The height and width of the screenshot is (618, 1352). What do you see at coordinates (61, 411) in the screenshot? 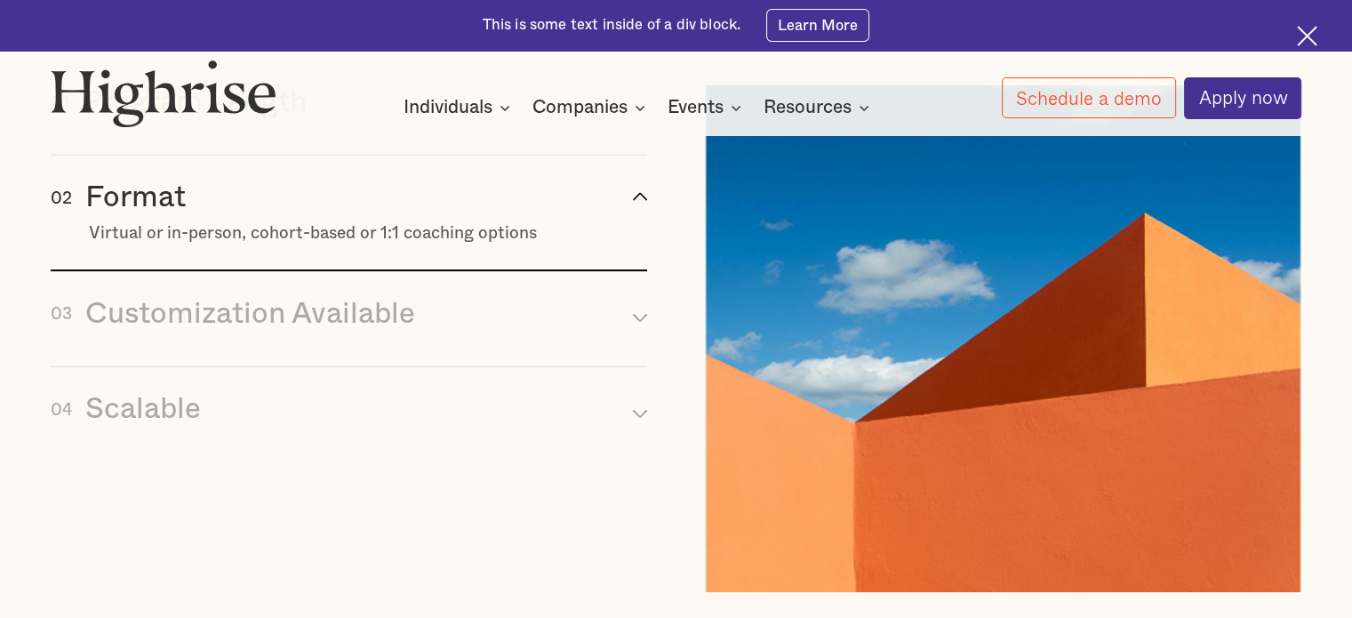
I see `div: 04` at bounding box center [61, 411].